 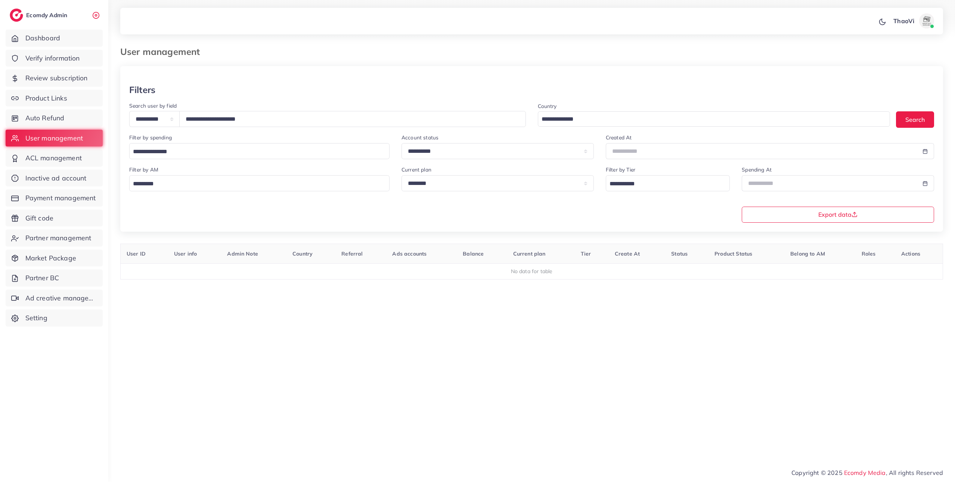 What do you see at coordinates (54, 238) in the screenshot?
I see `a: Partner management` at bounding box center [54, 238].